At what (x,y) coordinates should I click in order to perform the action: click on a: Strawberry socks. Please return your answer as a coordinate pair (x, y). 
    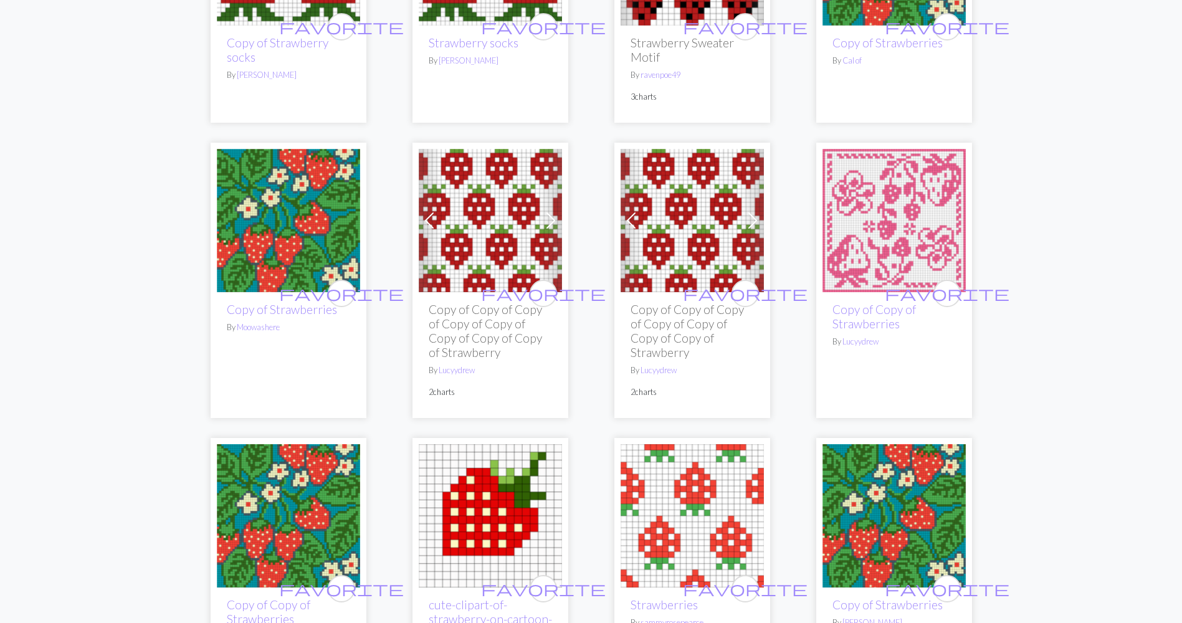
    Looking at the image, I should click on (473, 42).